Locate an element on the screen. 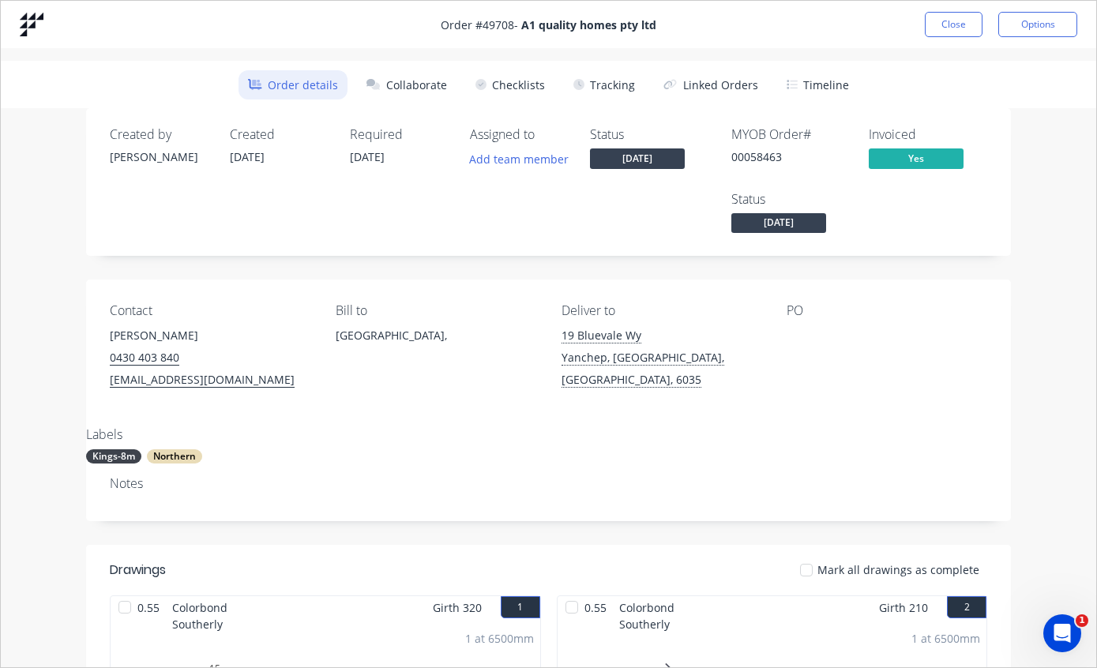 Image resolution: width=1097 pixels, height=668 pixels. div: Created is located at coordinates (277, 134).